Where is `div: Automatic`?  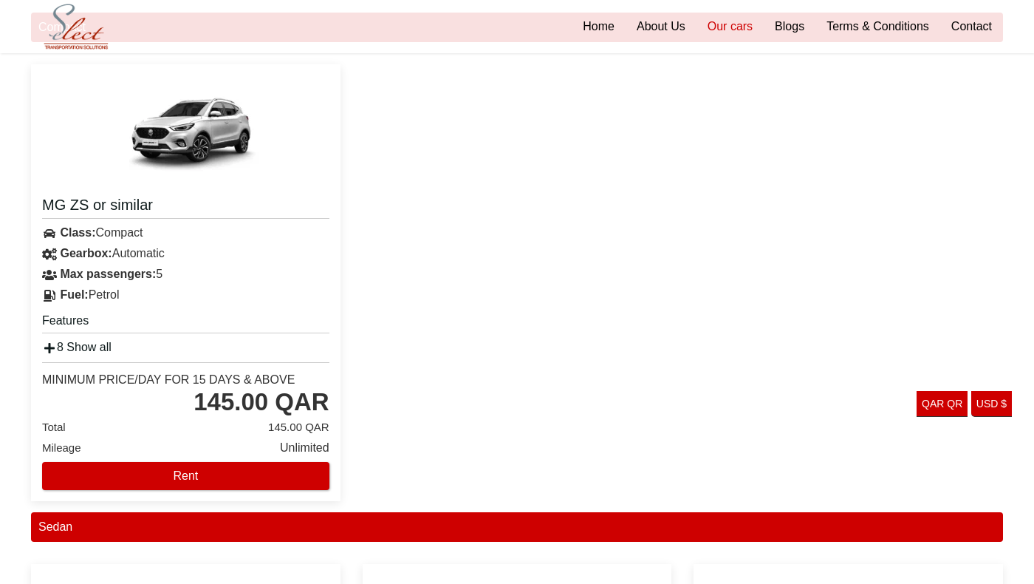
div: Automatic is located at coordinates (185, 253).